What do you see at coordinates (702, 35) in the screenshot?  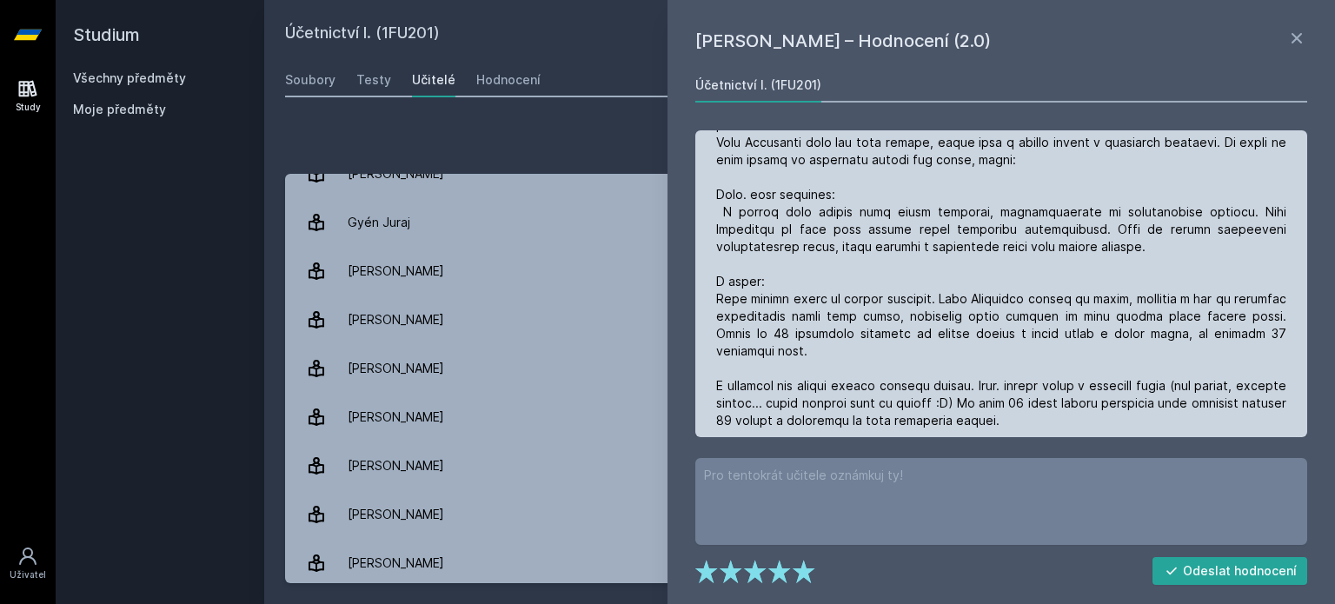 I see `h2: Účetnictví I. (1FU201)` at bounding box center [702, 35].